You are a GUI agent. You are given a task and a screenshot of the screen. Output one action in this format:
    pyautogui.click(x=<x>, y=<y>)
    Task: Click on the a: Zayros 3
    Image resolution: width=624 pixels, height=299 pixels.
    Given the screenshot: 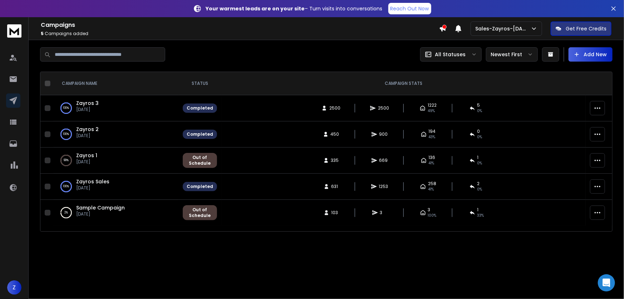 What is the action you would take?
    pyautogui.click(x=87, y=103)
    